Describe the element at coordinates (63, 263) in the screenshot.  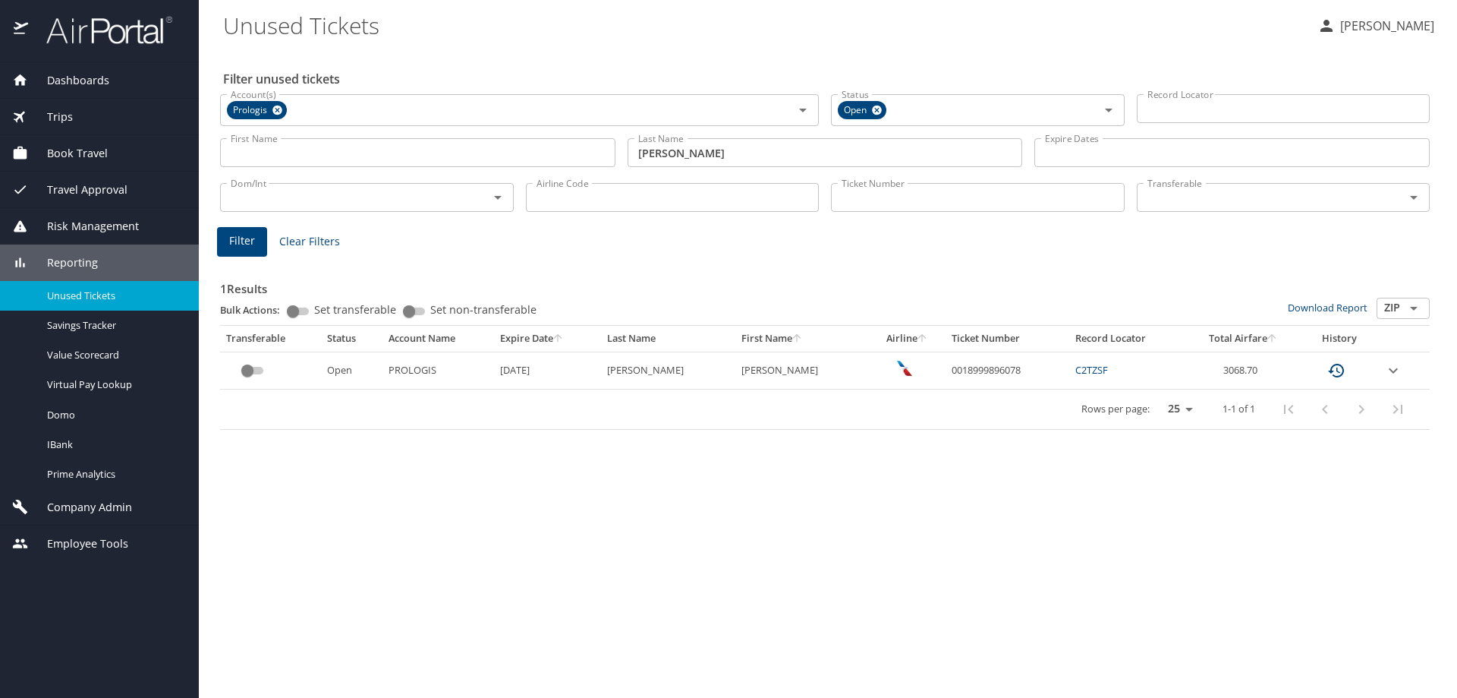
I see `span: Reporting` at that location.